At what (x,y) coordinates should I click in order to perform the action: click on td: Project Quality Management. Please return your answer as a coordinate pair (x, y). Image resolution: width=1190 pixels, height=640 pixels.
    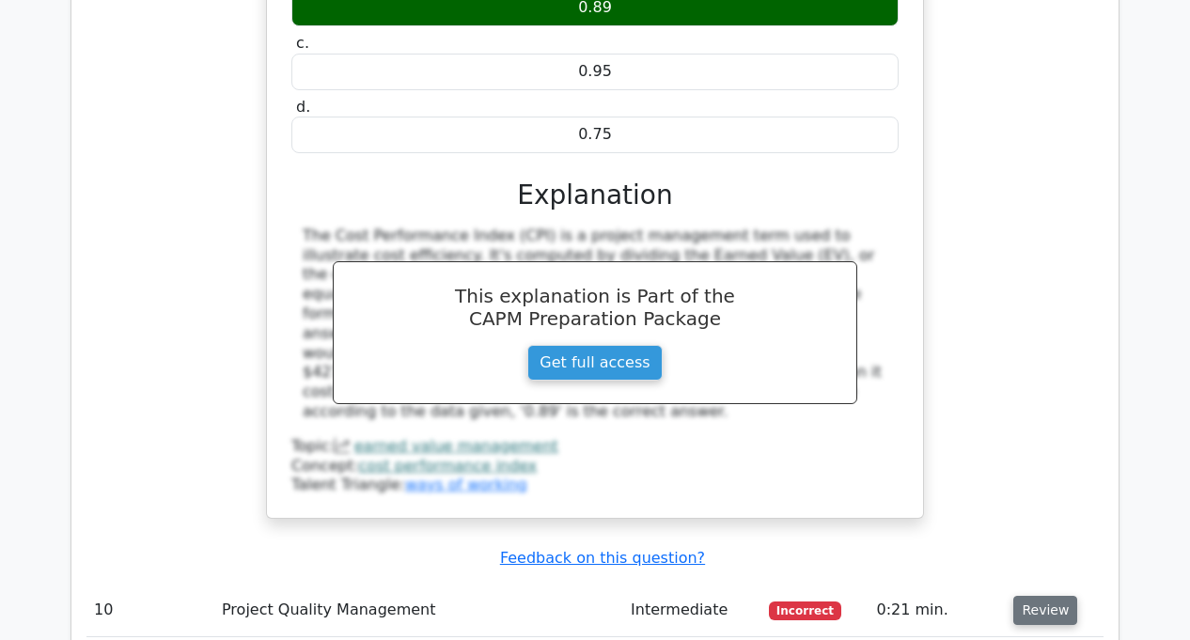
    Looking at the image, I should click on (418, 610).